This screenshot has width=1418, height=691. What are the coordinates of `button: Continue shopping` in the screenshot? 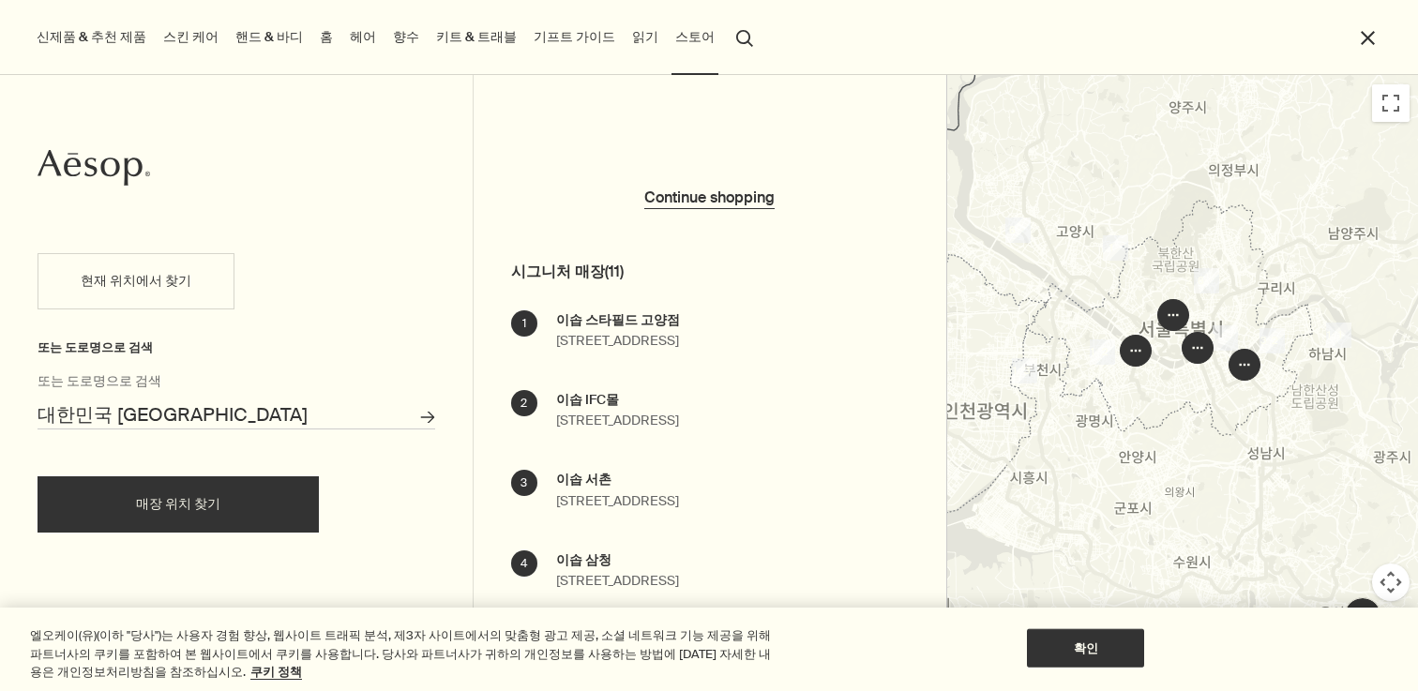 It's located at (709, 198).